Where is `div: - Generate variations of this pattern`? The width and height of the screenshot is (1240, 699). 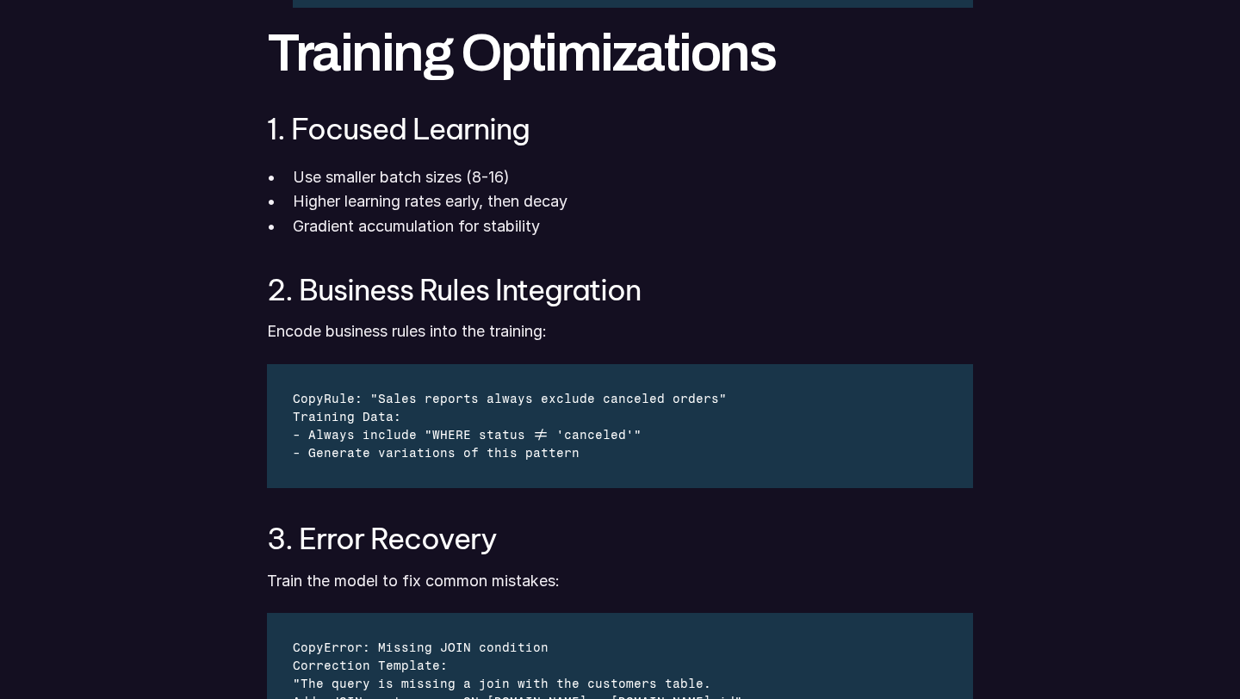 div: - Generate variations of this pattern is located at coordinates (511, 453).